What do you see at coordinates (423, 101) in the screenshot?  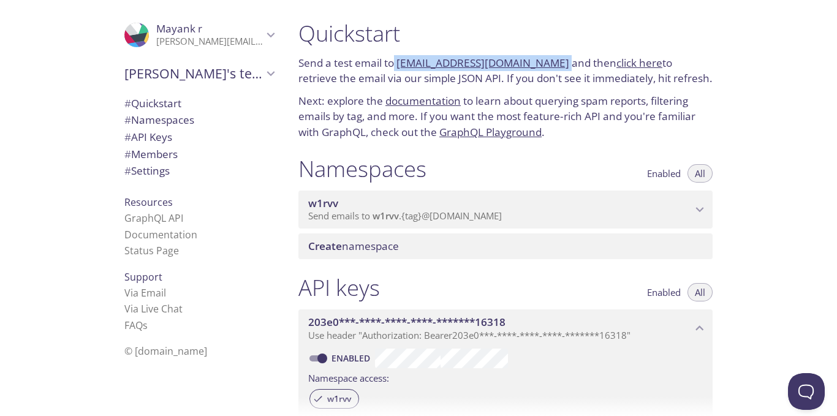 I see `a: documentation` at bounding box center [423, 101].